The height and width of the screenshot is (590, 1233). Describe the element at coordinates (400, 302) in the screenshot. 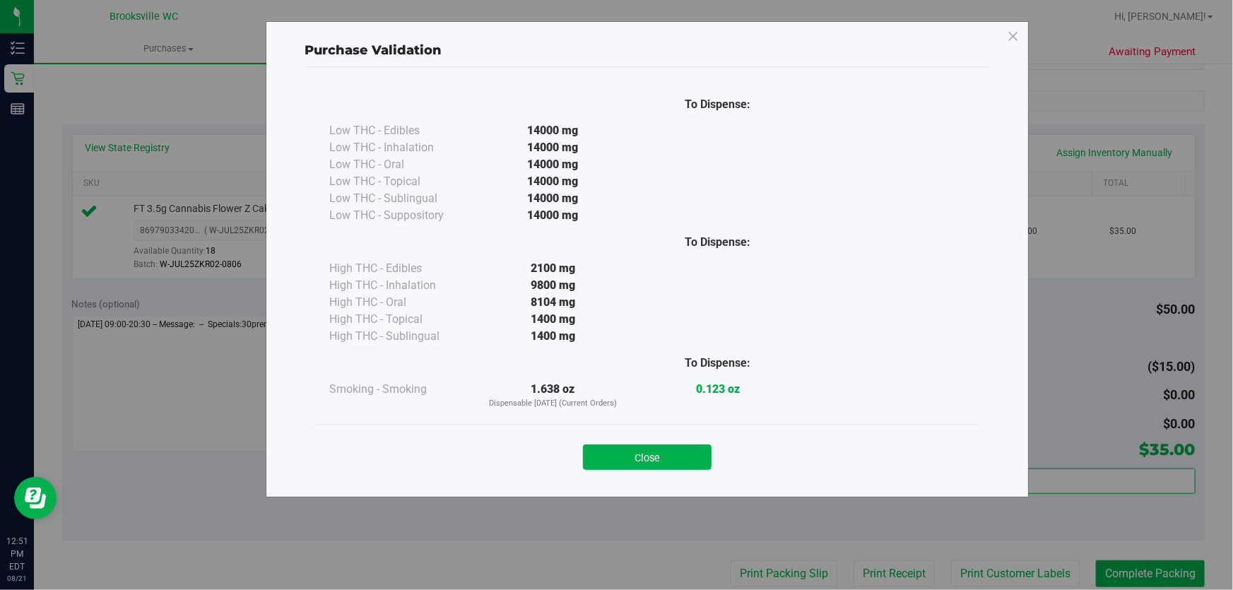

I see `div: High THC - Oral` at that location.